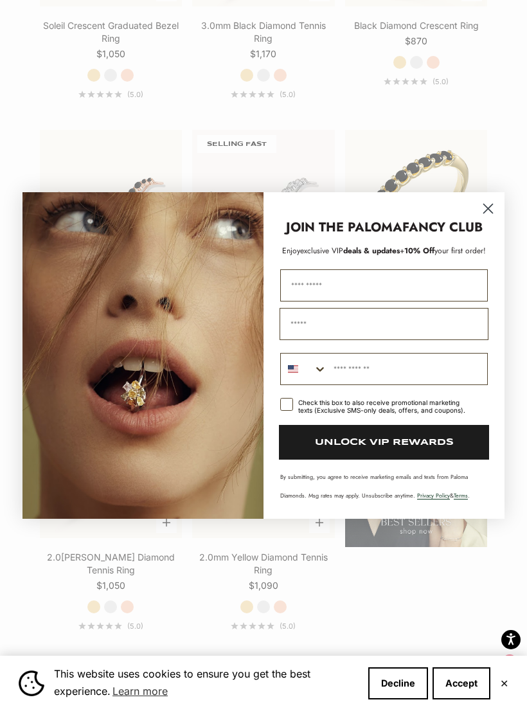  I want to click on button: UNLOCK VIP REWARDS, so click(384, 442).